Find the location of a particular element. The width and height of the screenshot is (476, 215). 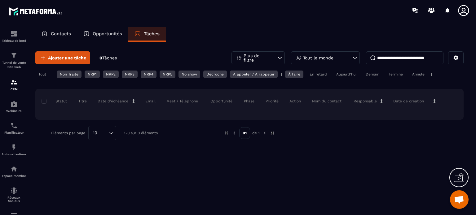

p: Priorité is located at coordinates (272, 101).